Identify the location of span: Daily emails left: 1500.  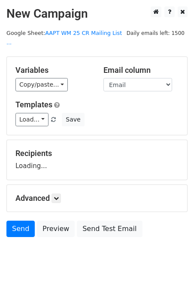
(156, 33).